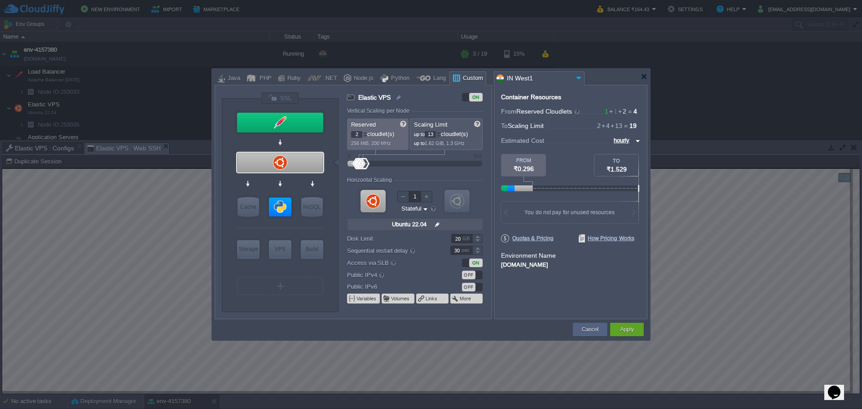  What do you see at coordinates (280, 123) in the screenshot?
I see `div: Load Balancer` at bounding box center [280, 123].